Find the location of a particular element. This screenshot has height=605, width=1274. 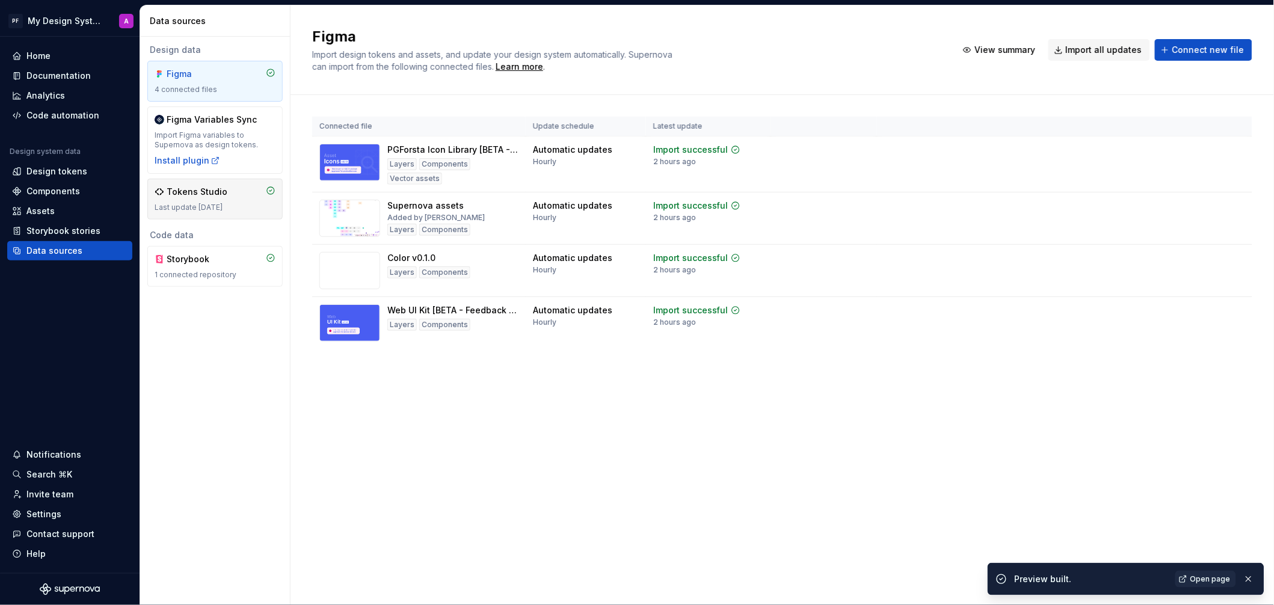

button: PFMy Design SystemA is located at coordinates (70, 20).